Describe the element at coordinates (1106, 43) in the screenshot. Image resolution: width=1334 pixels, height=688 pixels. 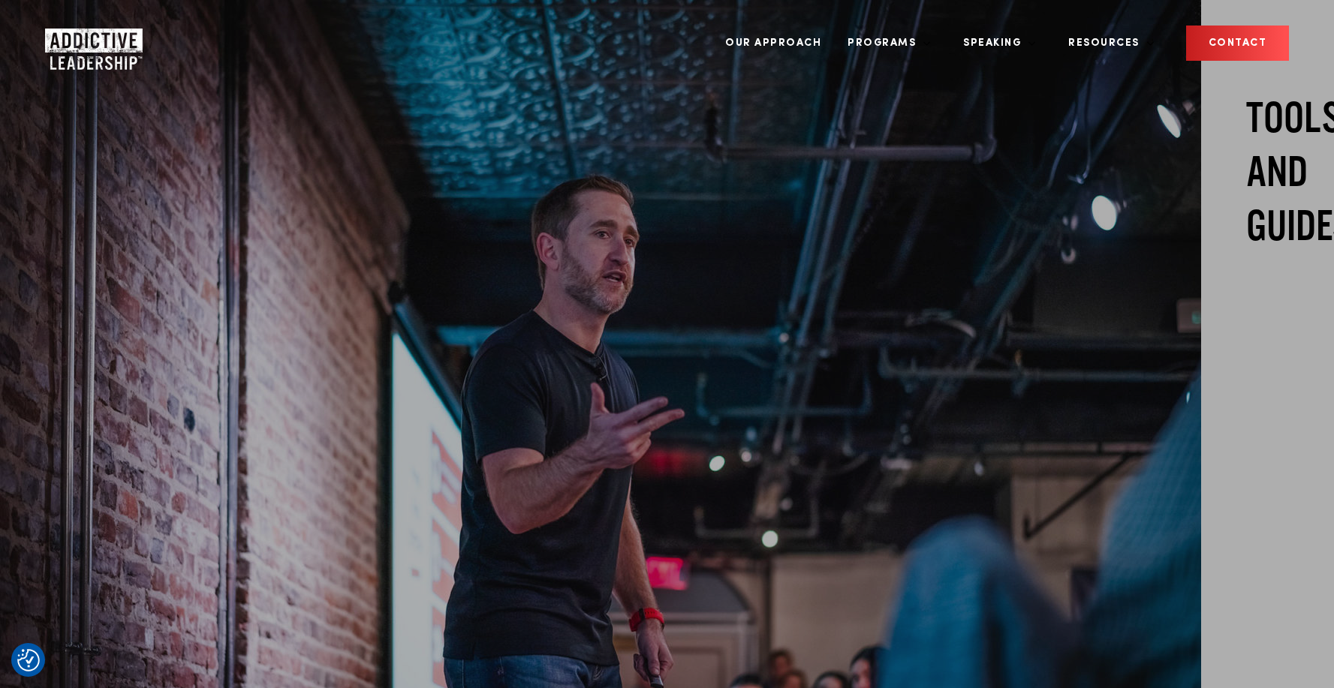
I see `a: Resources` at that location.